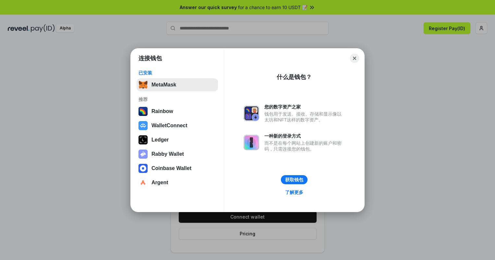 The height and width of the screenshot is (260, 495). Describe the element at coordinates (143, 140) in the screenshot. I see `img: svg+xml,%3Csvg%20xmlns%3D%22http%3A%2F%2Fwww.w3.org%2F2000%2Fsvg%22%20width%3D%2228%22%20height%3...` at that location.